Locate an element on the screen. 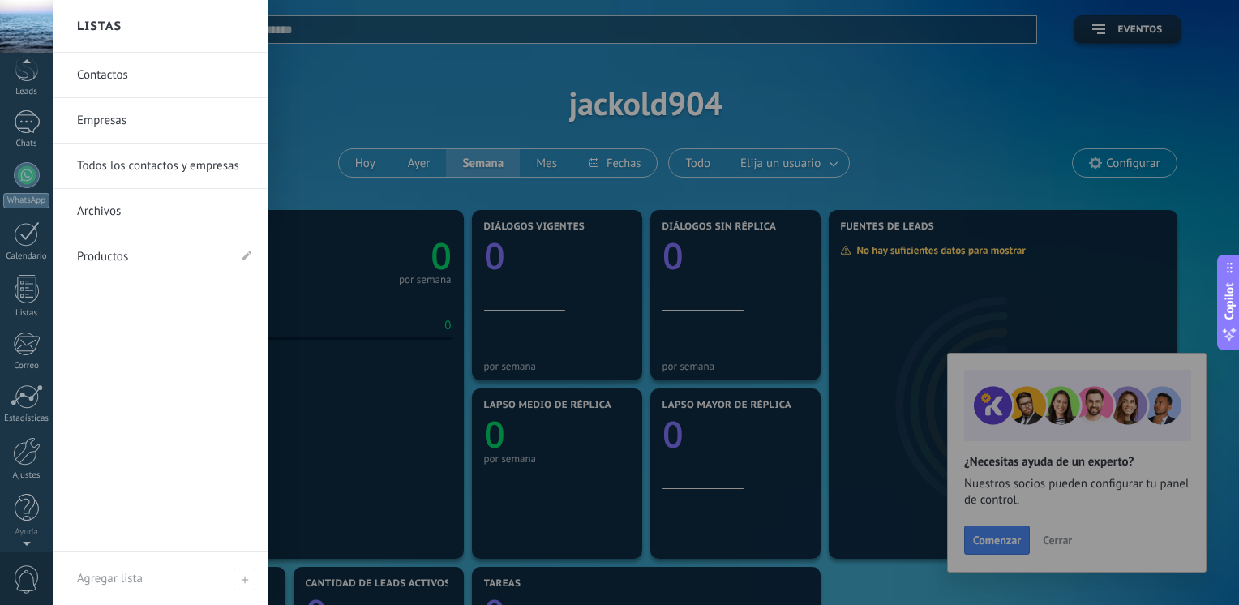 This screenshot has height=605, width=1239. span: Copilot is located at coordinates (1229, 302).